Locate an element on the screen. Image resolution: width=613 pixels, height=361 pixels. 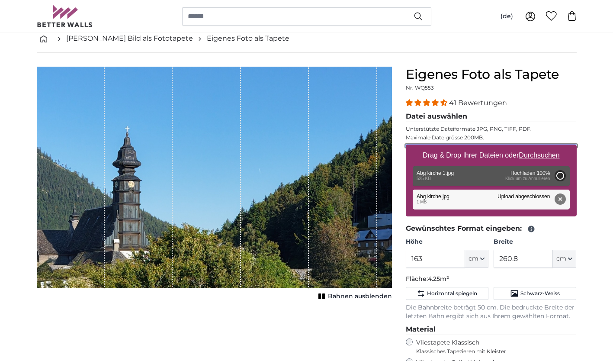
legend: Material is located at coordinates (491, 329).